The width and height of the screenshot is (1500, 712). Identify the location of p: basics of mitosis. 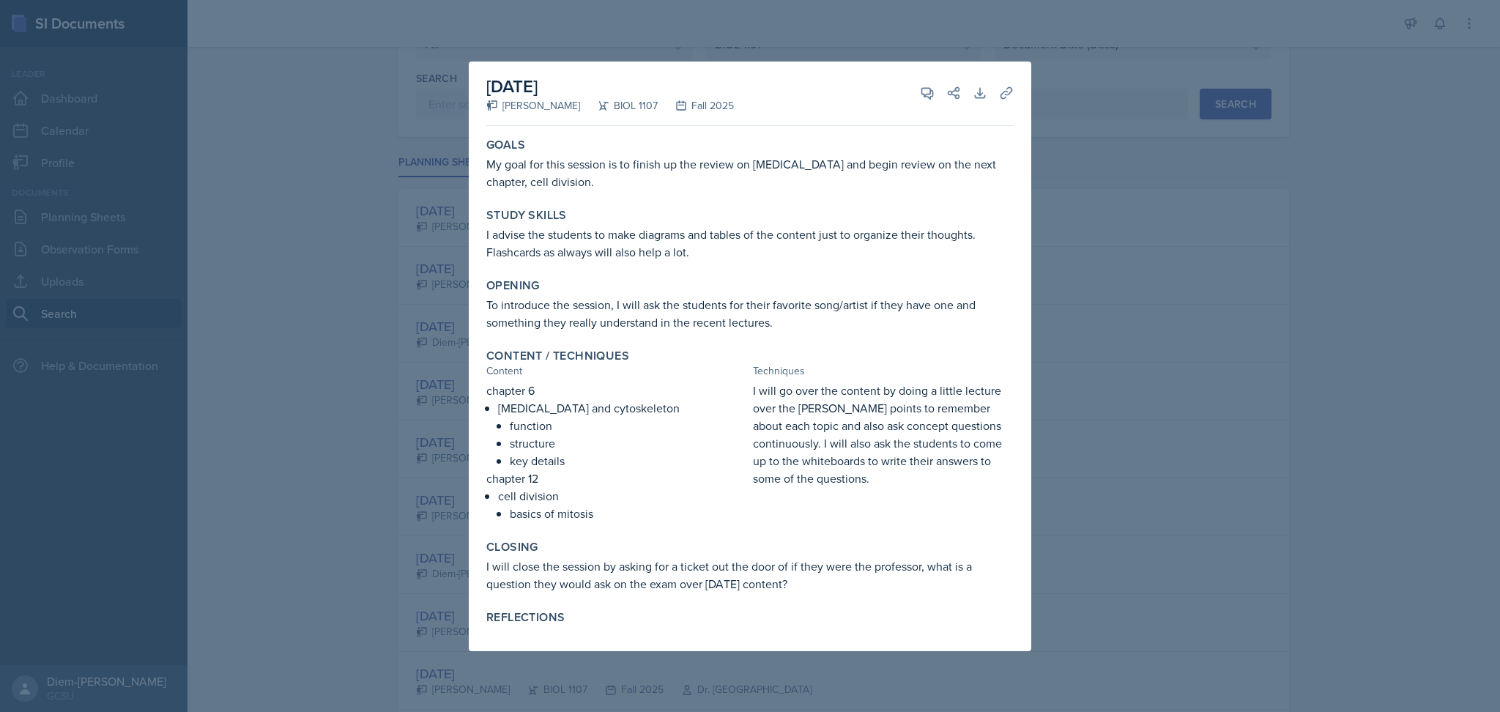
(628, 513).